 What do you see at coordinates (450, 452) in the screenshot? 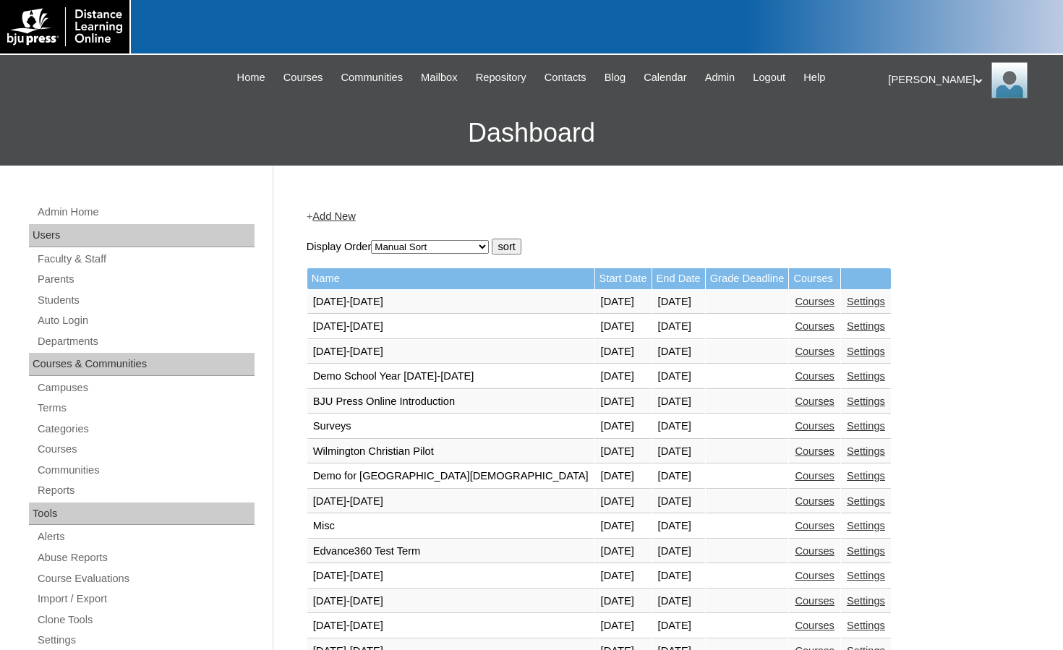
I see `td: Wilmington Christian Pilot` at bounding box center [450, 452].